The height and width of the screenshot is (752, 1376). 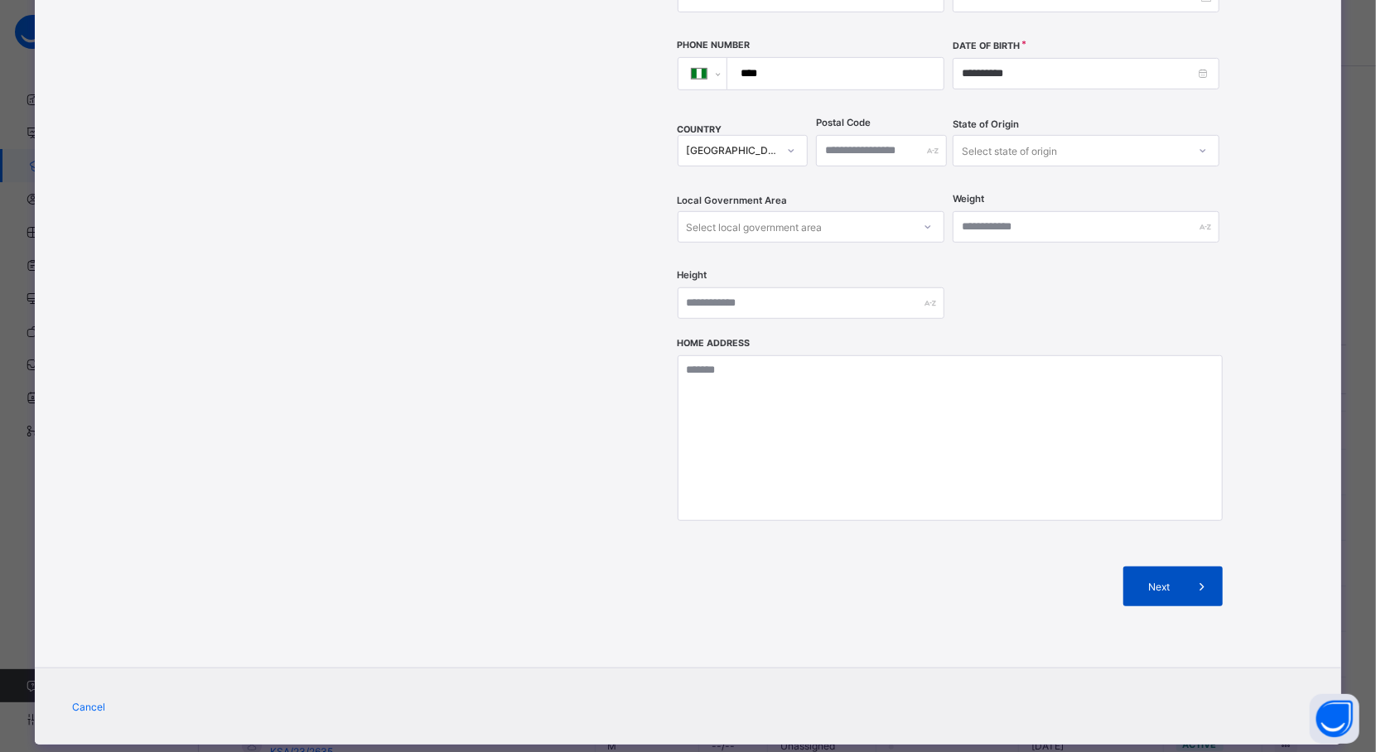 What do you see at coordinates (755, 227) in the screenshot?
I see `div: Select local government area` at bounding box center [755, 227].